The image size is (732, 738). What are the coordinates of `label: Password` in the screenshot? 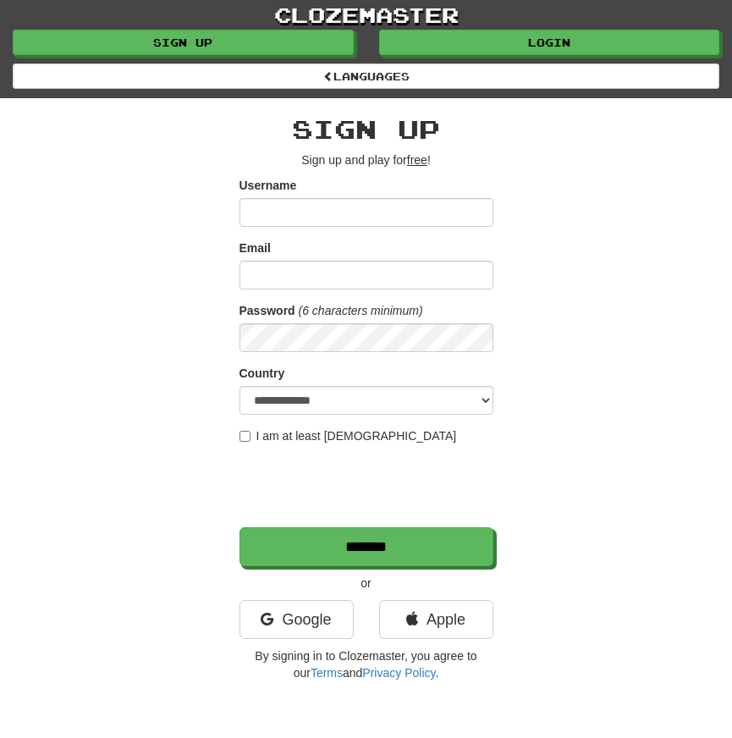 It's located at (267, 311).